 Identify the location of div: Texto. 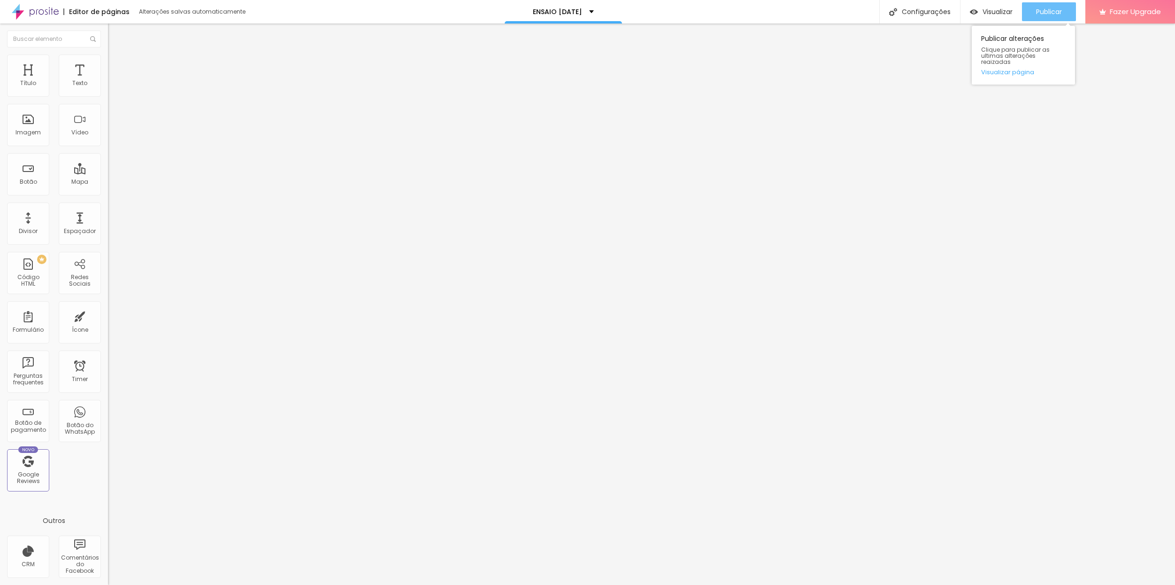
(80, 83).